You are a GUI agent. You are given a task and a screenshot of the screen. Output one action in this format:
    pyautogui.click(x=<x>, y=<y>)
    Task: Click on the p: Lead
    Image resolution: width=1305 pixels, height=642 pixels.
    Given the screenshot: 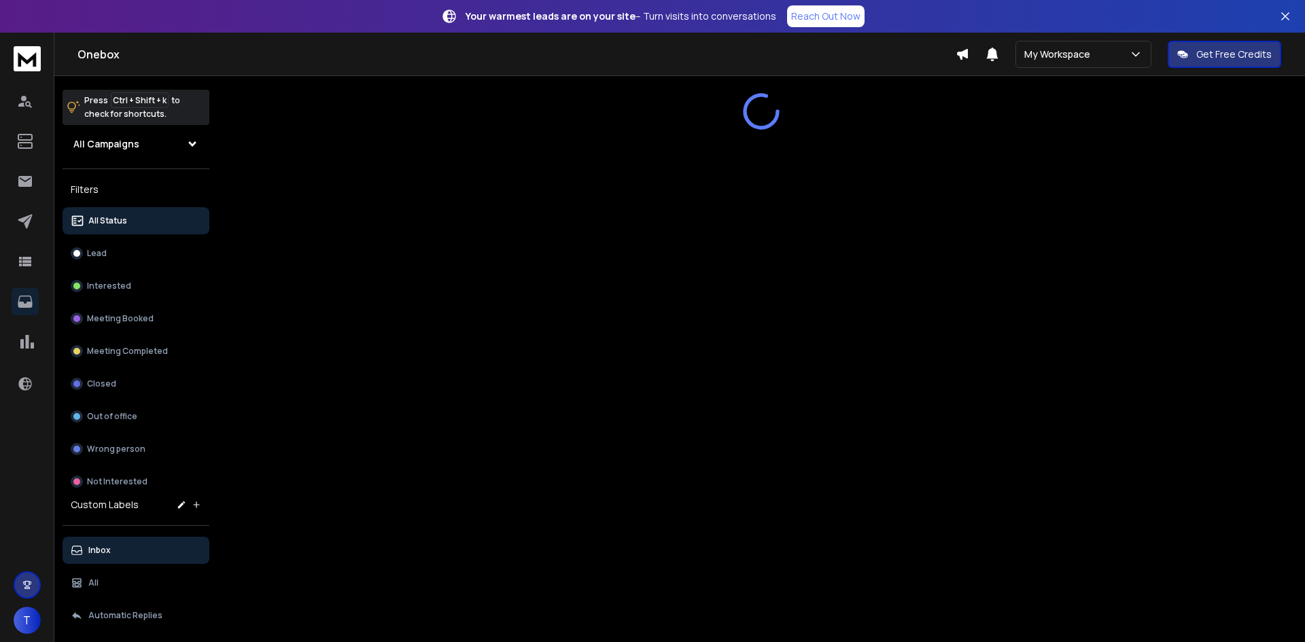 What is the action you would take?
    pyautogui.click(x=97, y=254)
    